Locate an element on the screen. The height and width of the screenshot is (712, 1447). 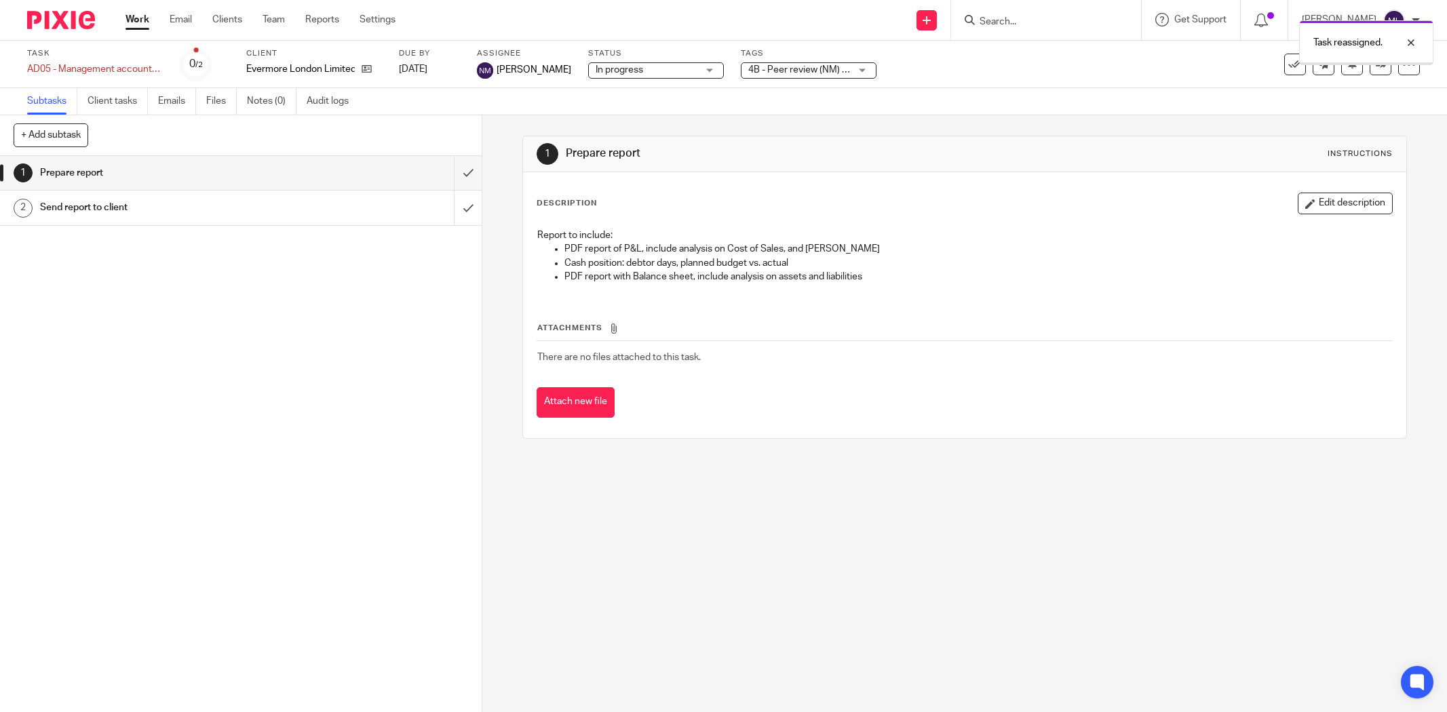
p: Task reassigned. is located at coordinates (1348, 43).